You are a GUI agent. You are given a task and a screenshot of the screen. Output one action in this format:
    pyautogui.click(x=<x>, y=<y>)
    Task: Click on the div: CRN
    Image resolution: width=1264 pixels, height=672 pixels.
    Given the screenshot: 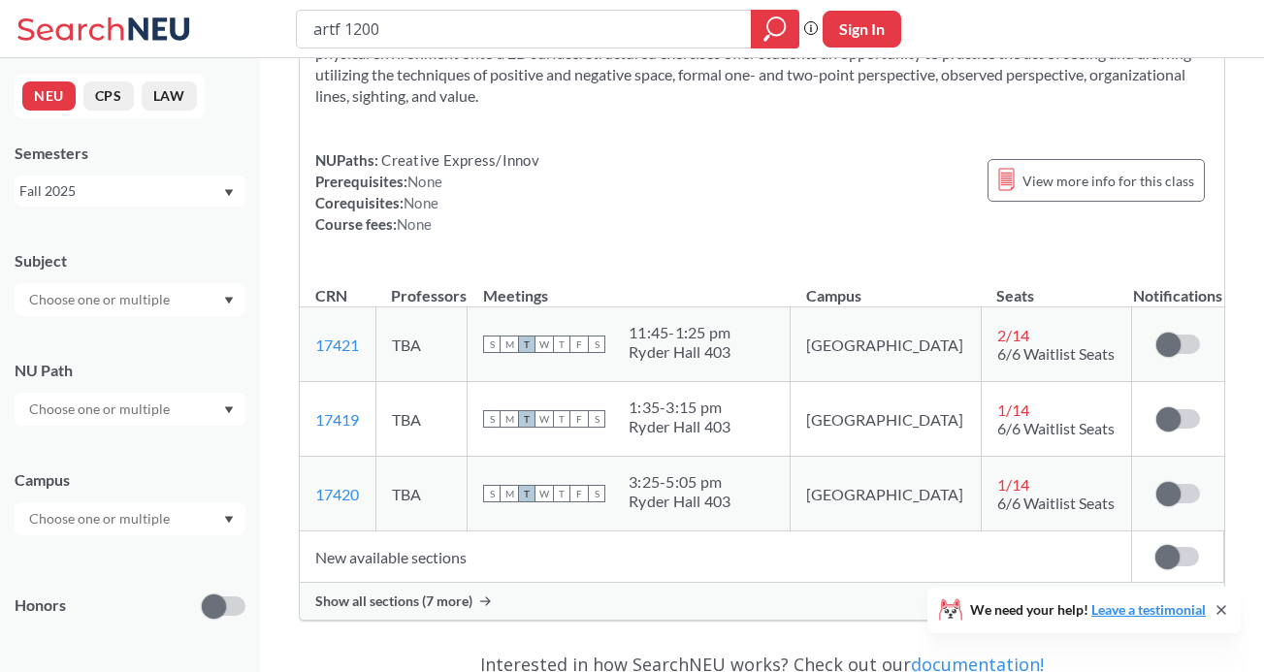 What is the action you would take?
    pyautogui.click(x=331, y=296)
    